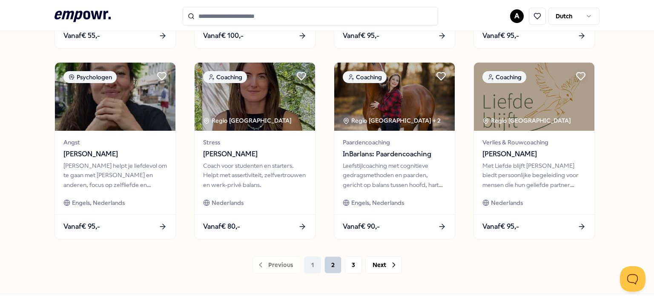  I want to click on span: InBarlans: Paardencoaching, so click(395, 154).